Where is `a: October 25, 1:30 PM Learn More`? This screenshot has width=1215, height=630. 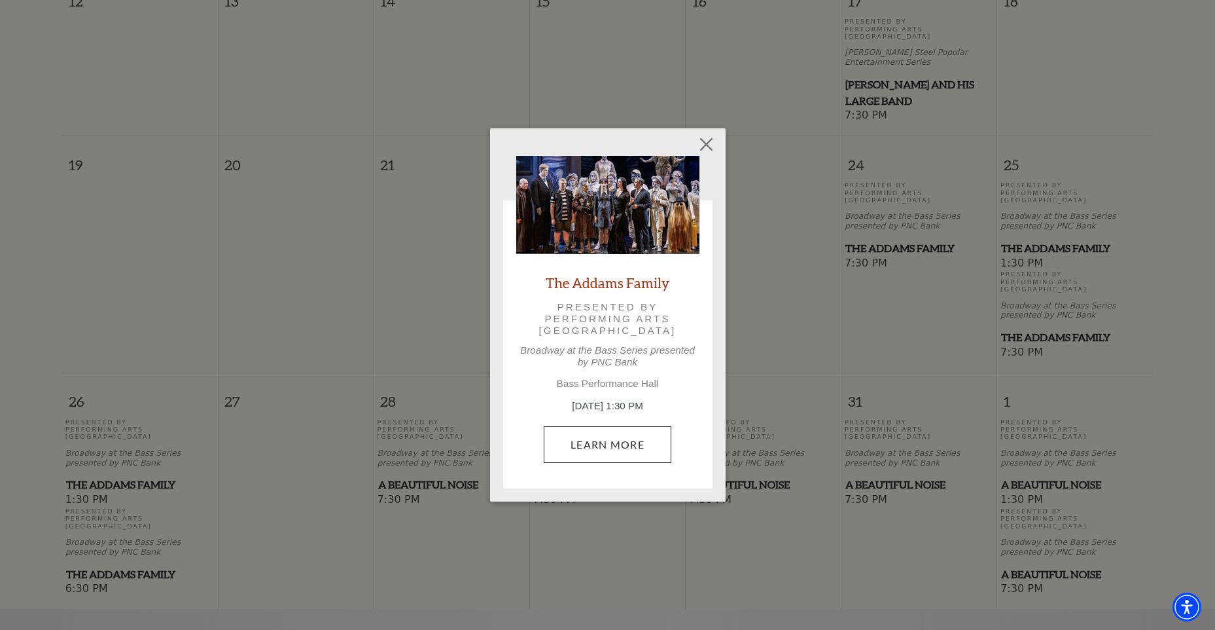 a: October 25, 1:30 PM Learn More is located at coordinates (607, 444).